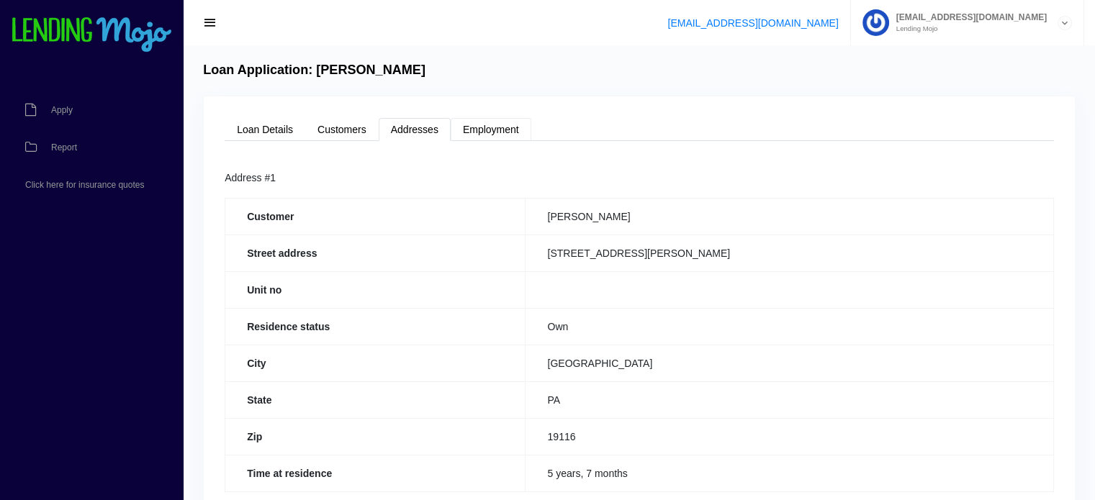 The width and height of the screenshot is (1095, 500). What do you see at coordinates (789, 436) in the screenshot?
I see `td: 19116` at bounding box center [789, 436].